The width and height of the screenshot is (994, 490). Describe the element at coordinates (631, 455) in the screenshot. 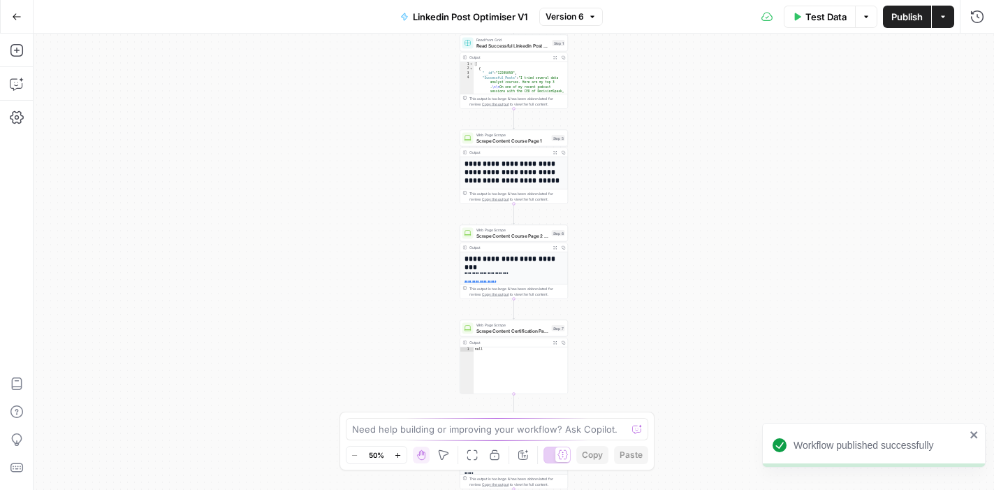

I see `button: Paste` at that location.